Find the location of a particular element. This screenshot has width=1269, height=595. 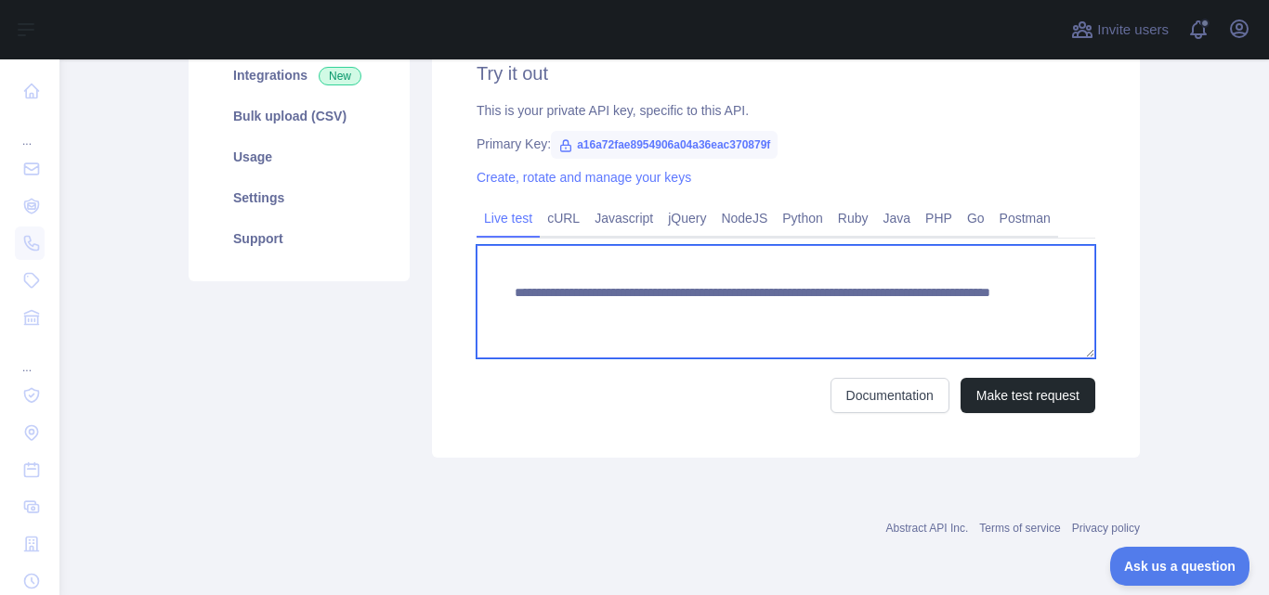

a: Abstract API Inc. is located at coordinates (927, 529).